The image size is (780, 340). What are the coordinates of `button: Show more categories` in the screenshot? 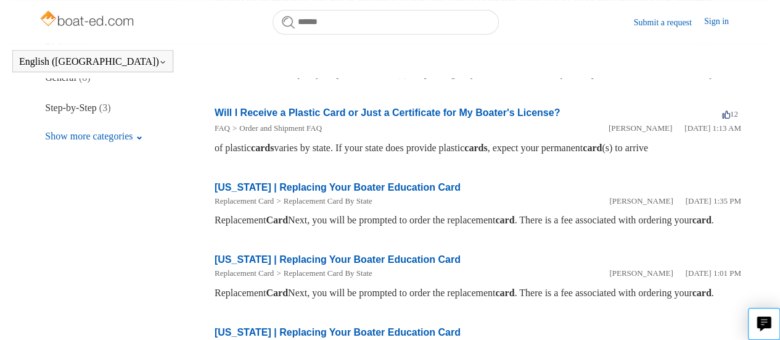 It's located at (94, 136).